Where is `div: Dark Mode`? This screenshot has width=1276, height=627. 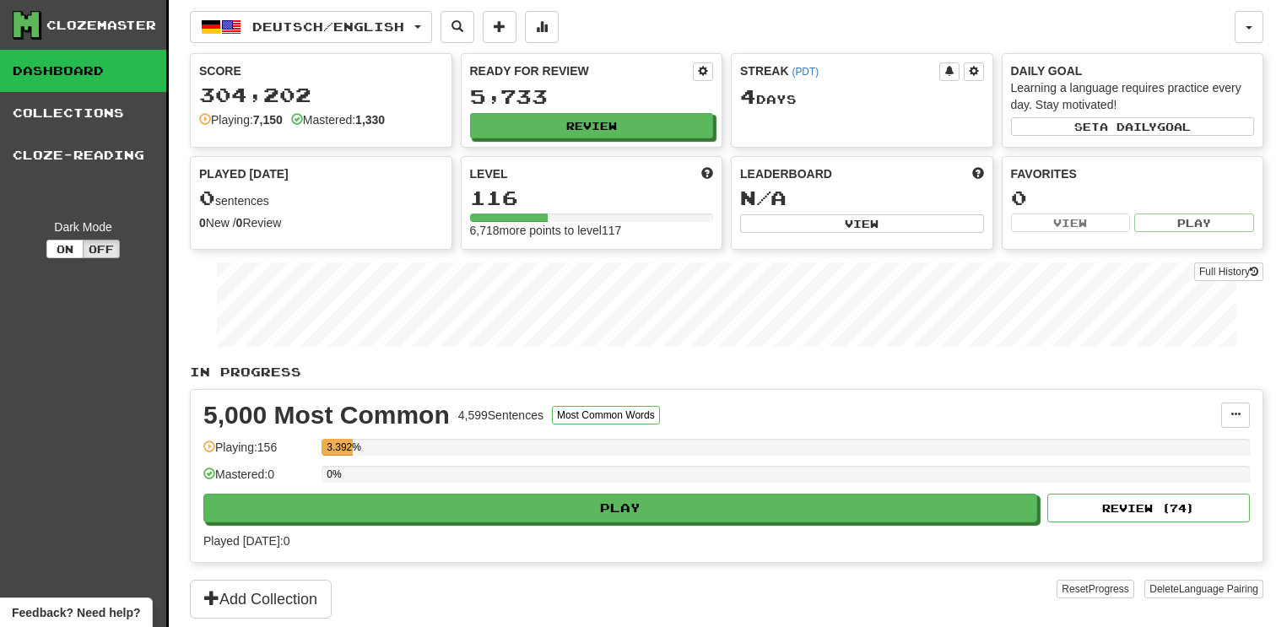 div: Dark Mode is located at coordinates (83, 227).